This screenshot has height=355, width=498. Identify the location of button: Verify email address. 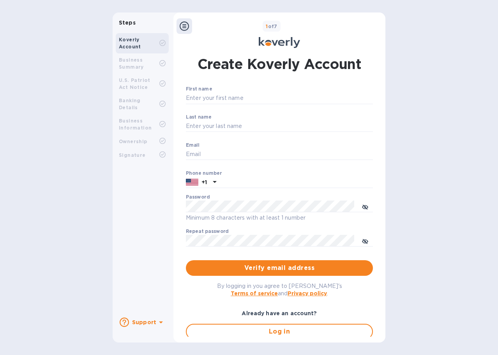
(279, 268).